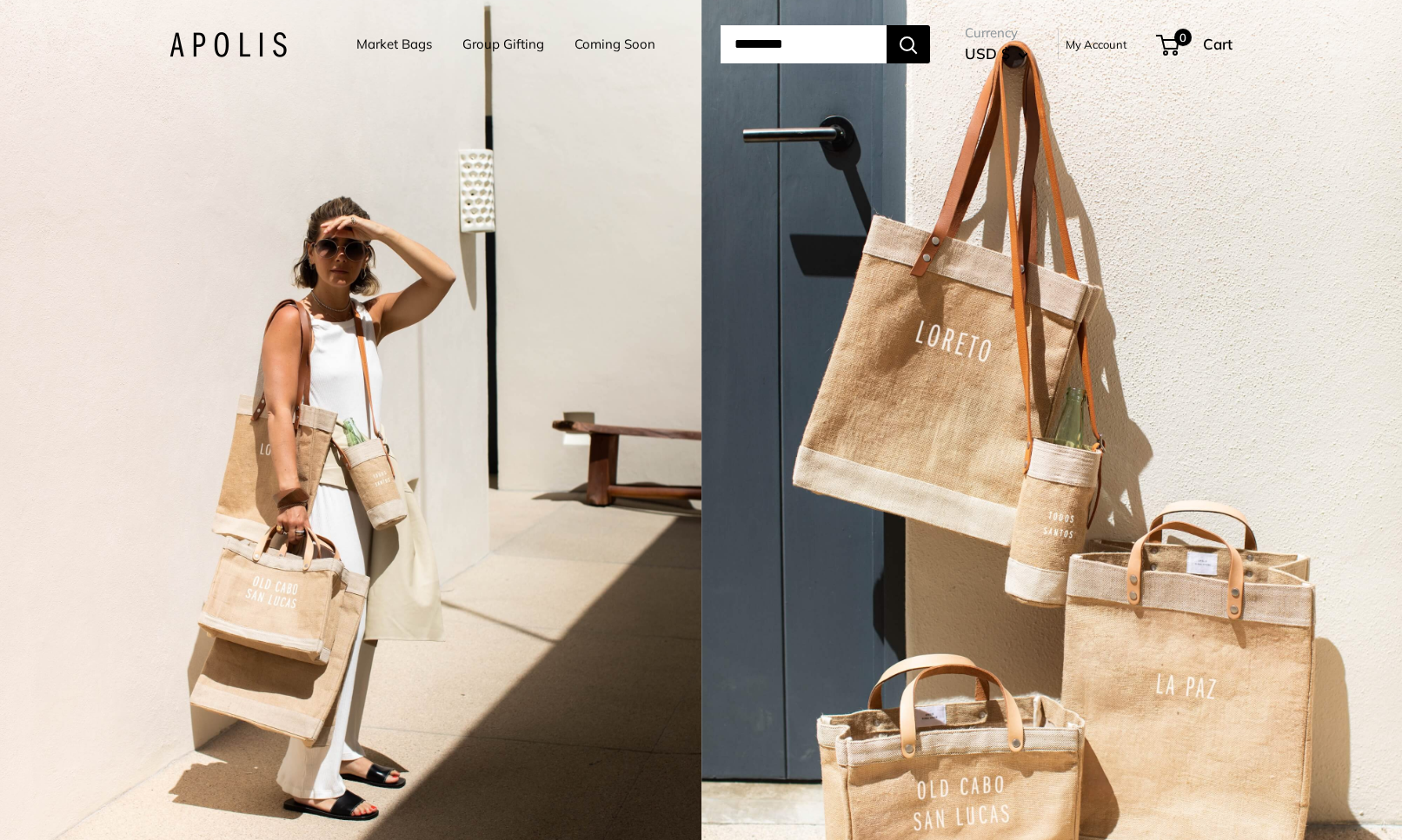 The image size is (1402, 840). What do you see at coordinates (1195, 44) in the screenshot?
I see `a: 0 Cart` at bounding box center [1195, 44].